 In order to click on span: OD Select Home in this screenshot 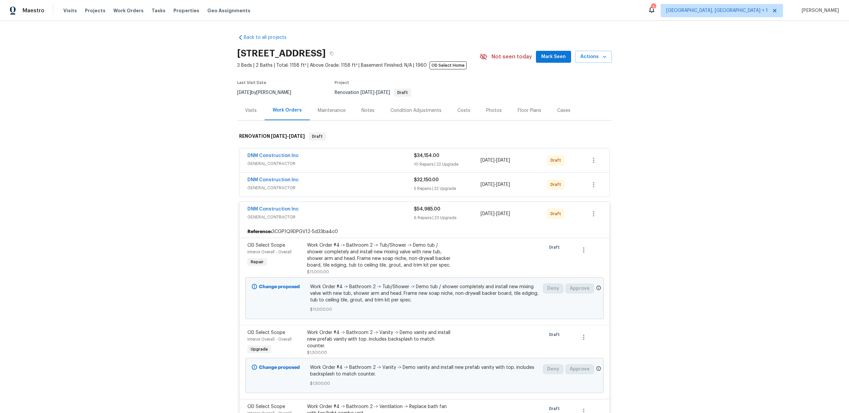, I will do `click(448, 65)`.